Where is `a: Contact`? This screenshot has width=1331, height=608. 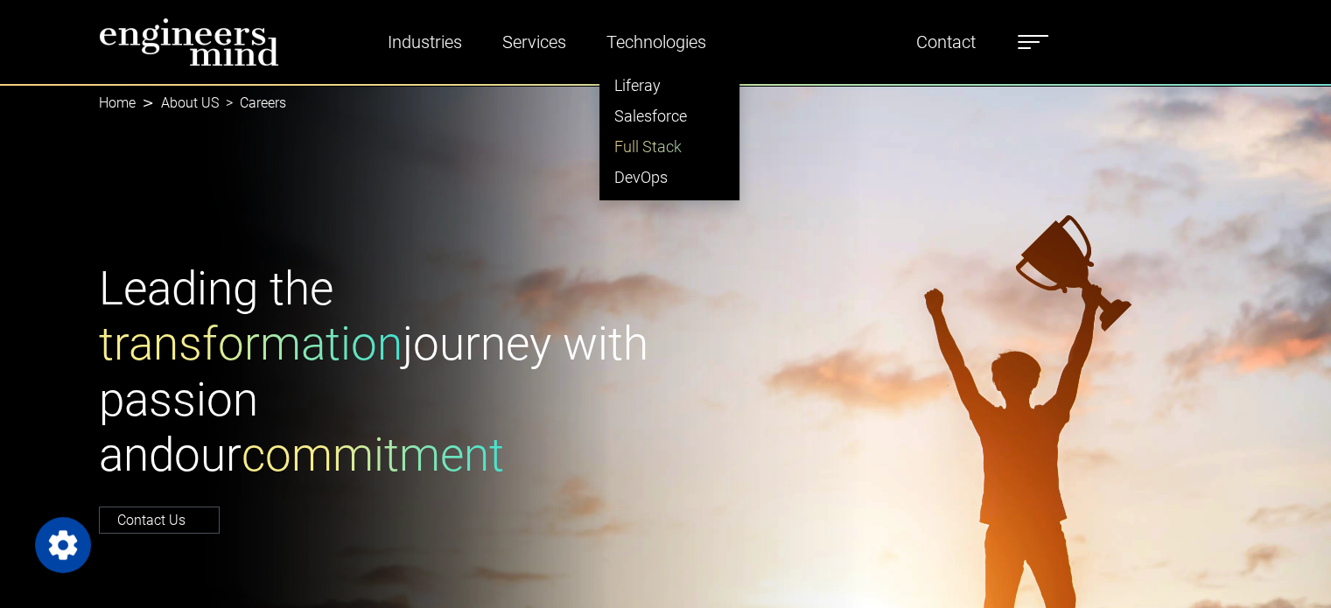
a: Contact is located at coordinates (946, 42).